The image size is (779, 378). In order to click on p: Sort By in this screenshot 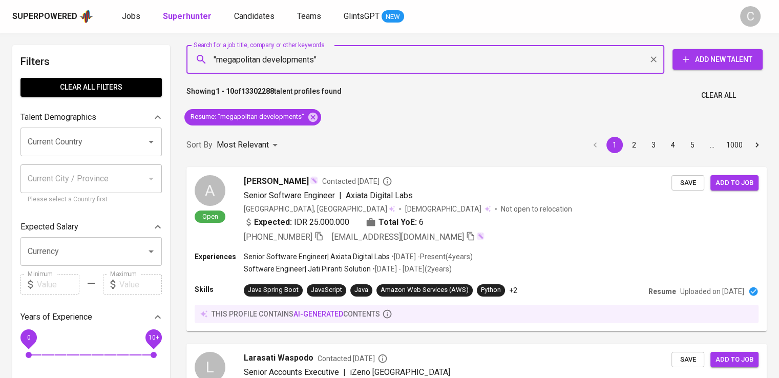, I will do `click(199, 145)`.